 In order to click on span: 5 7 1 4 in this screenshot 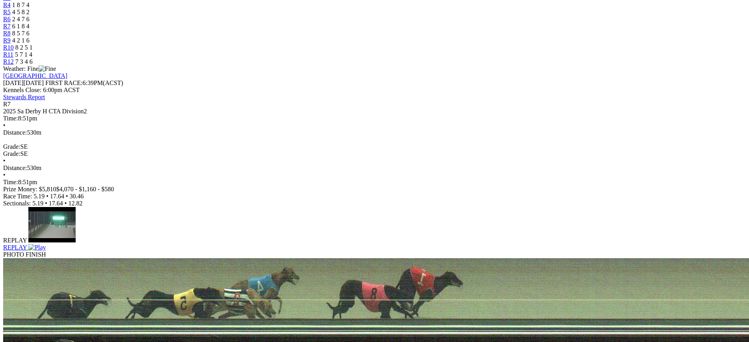, I will do `click(24, 54)`.